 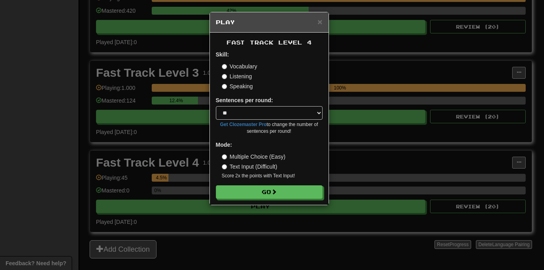 I want to click on label: Sentences per round:, so click(x=244, y=100).